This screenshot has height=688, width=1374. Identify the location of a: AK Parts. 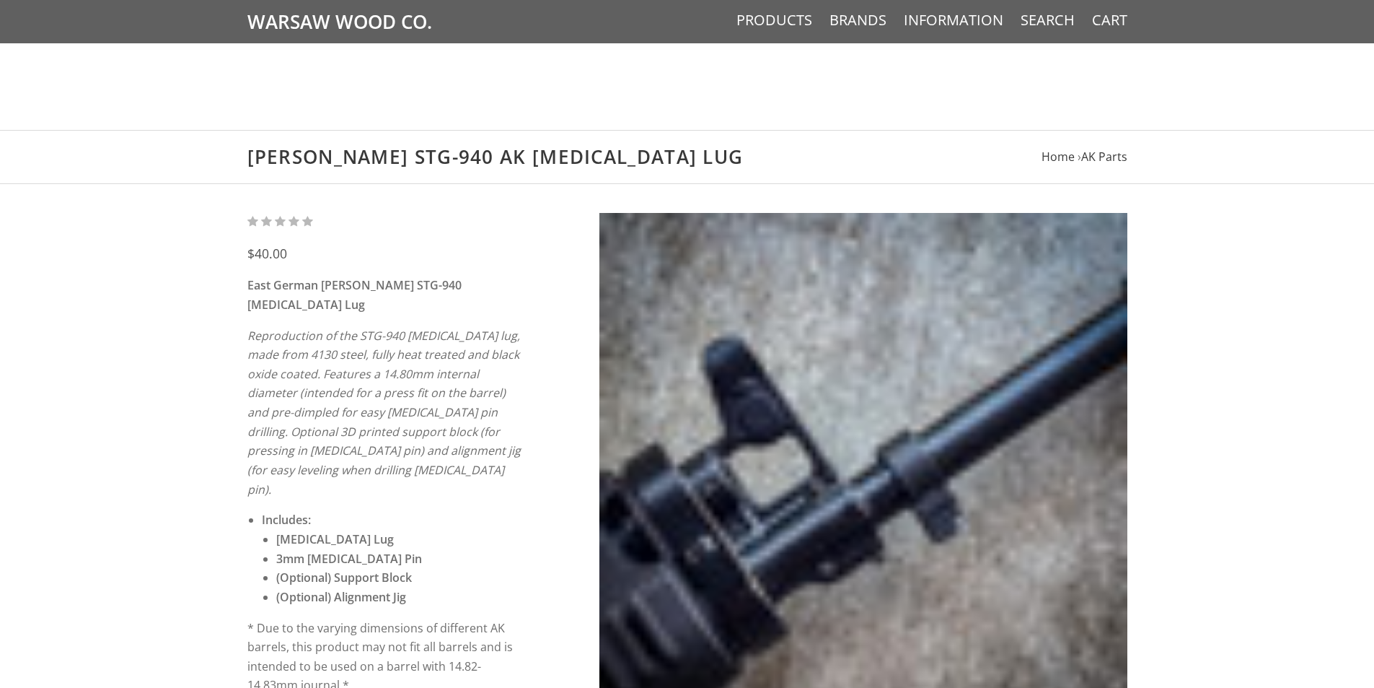
(1105, 157).